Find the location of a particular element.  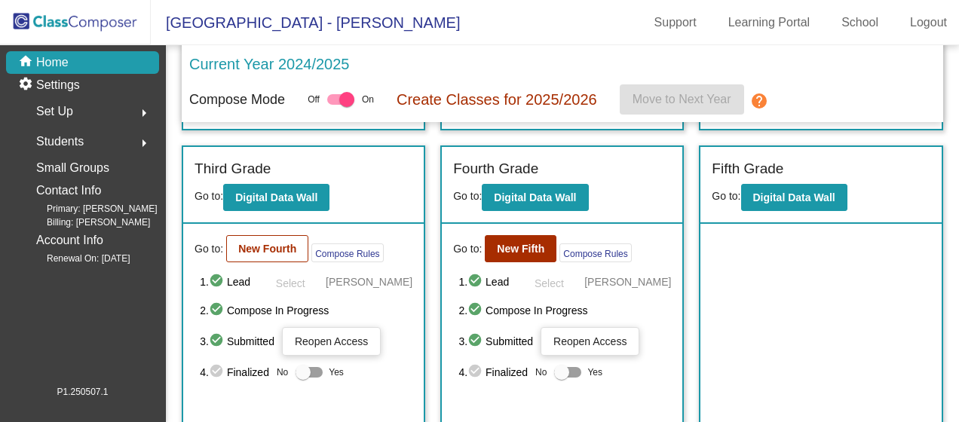

a: Learning Portal is located at coordinates (769, 23).